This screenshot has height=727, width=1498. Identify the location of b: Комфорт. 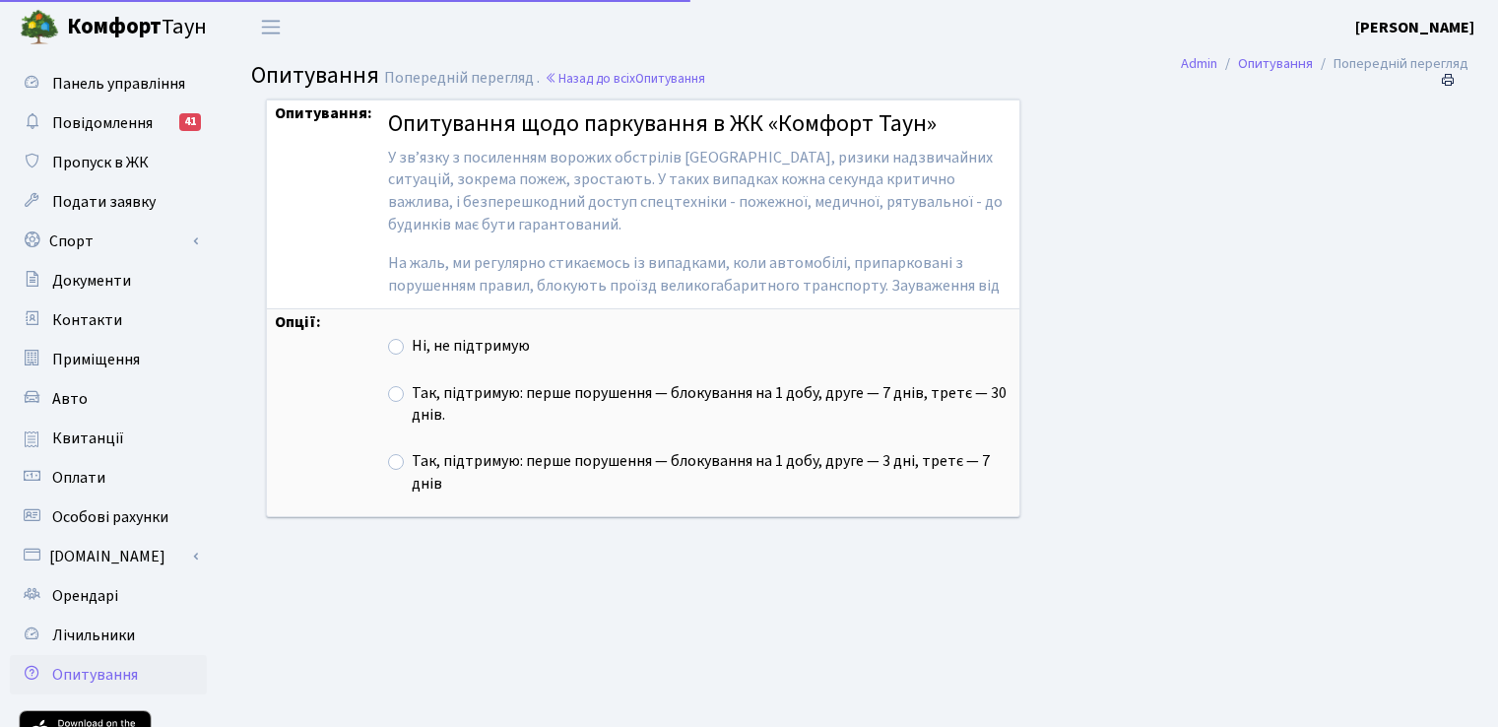
(114, 27).